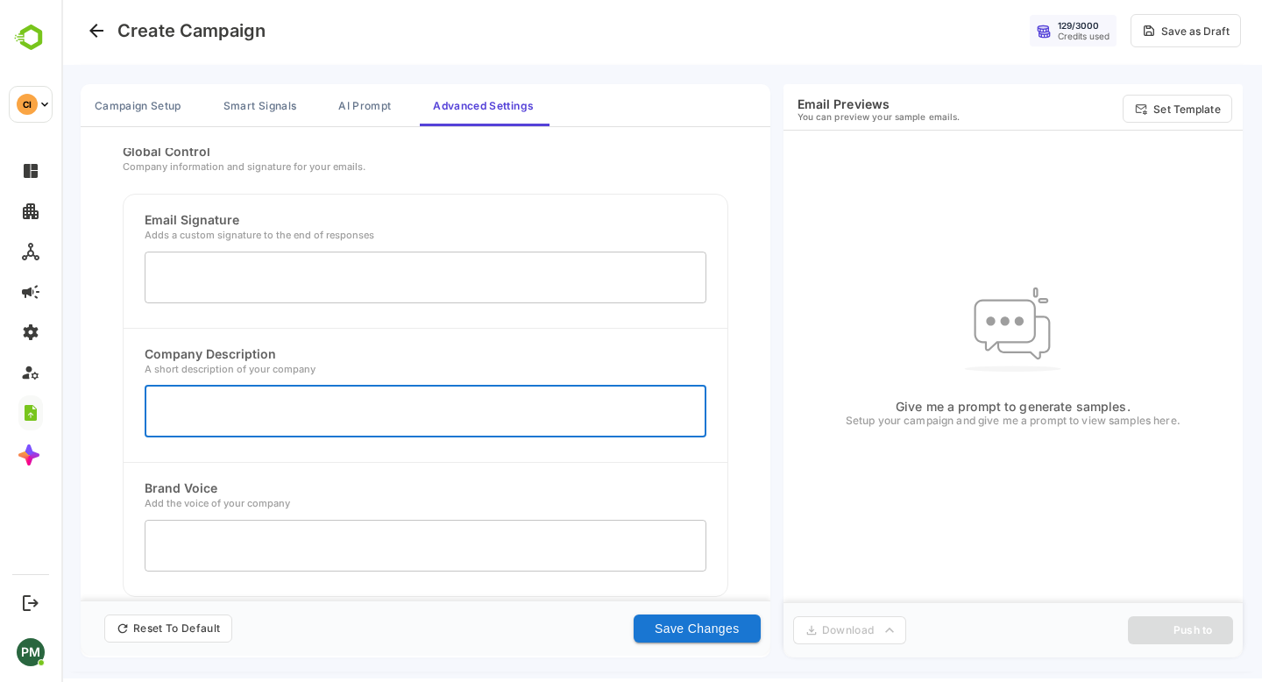  I want to click on button: Advanced Settings, so click(422, 109).